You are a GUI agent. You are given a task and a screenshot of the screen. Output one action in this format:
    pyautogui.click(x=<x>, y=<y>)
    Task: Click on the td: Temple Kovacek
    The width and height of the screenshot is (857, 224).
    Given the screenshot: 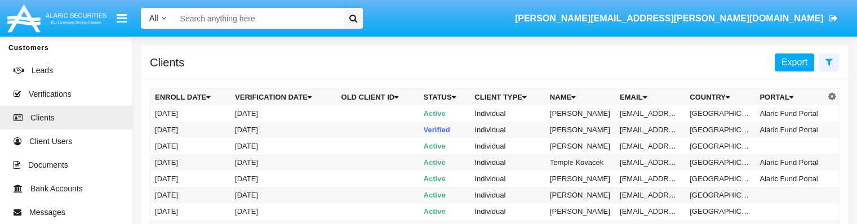 What is the action you would take?
    pyautogui.click(x=580, y=162)
    